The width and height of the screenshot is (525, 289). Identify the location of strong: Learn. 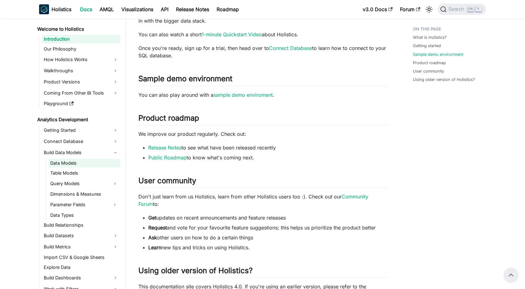
(155, 248).